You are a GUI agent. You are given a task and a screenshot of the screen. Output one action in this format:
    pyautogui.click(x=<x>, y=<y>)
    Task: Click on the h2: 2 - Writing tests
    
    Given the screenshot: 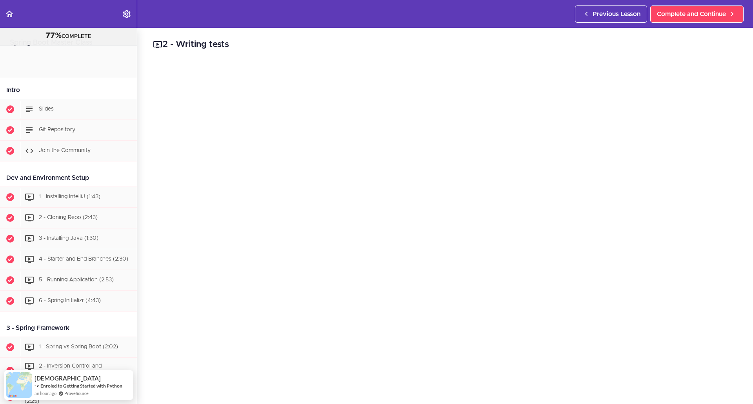 What is the action you would take?
    pyautogui.click(x=445, y=45)
    